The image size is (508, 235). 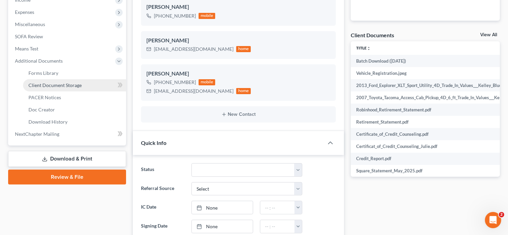 I want to click on label: Status, so click(x=163, y=170).